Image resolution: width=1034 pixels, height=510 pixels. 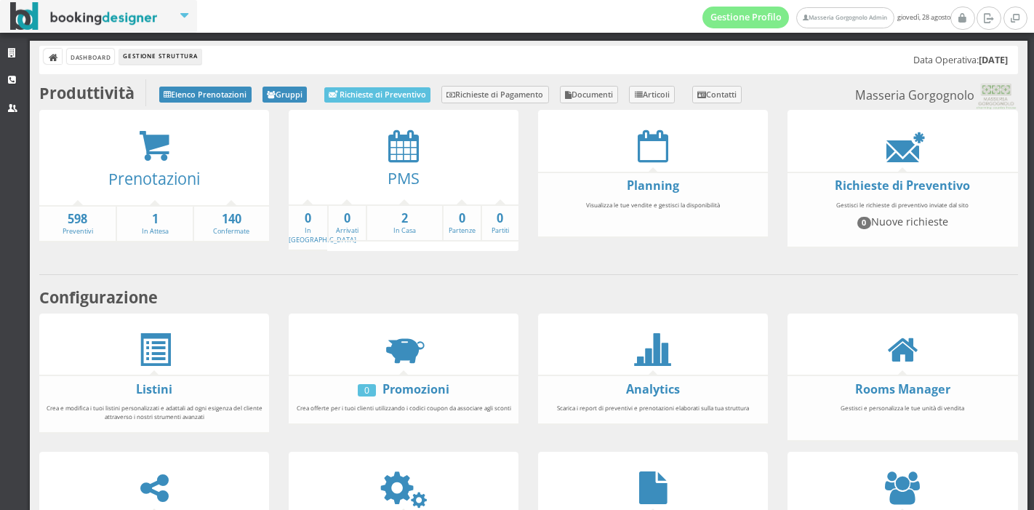 What do you see at coordinates (347, 222) in the screenshot?
I see `a: 0Arrivati` at bounding box center [347, 222].